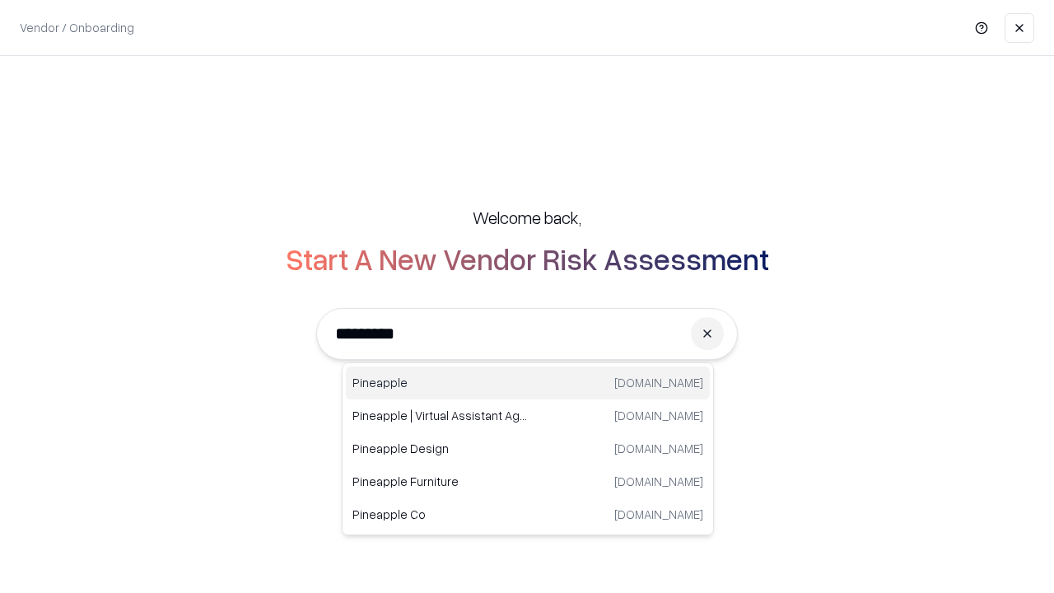 This screenshot has height=593, width=1054. Describe the element at coordinates (527, 259) in the screenshot. I see `h2: Start A New Vendor Risk Assessment` at that location.